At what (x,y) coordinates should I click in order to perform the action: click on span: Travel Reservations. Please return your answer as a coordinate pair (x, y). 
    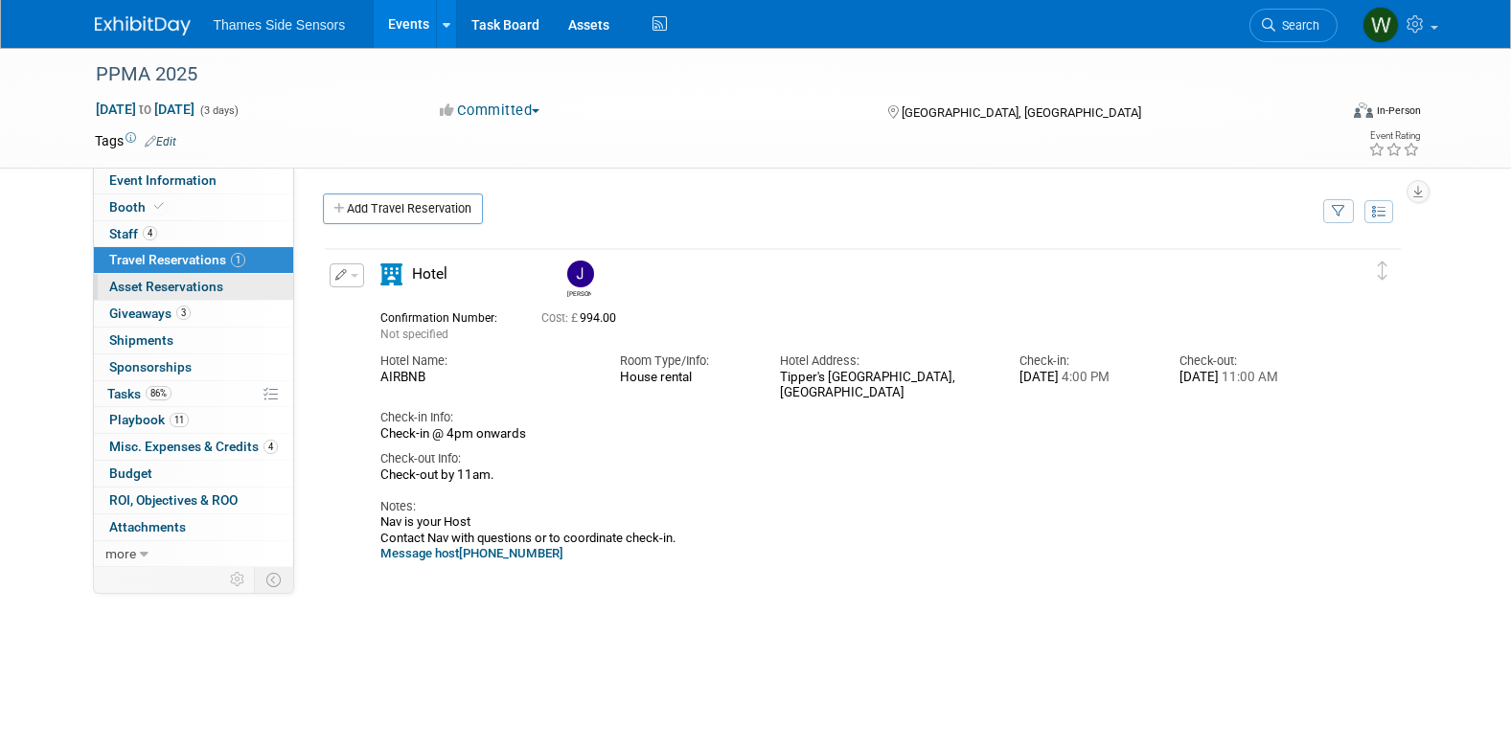
    Looking at the image, I should click on (177, 260).